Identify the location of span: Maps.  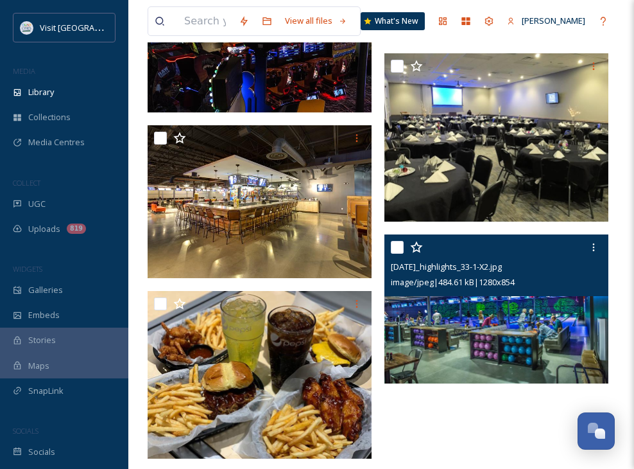
(39, 365).